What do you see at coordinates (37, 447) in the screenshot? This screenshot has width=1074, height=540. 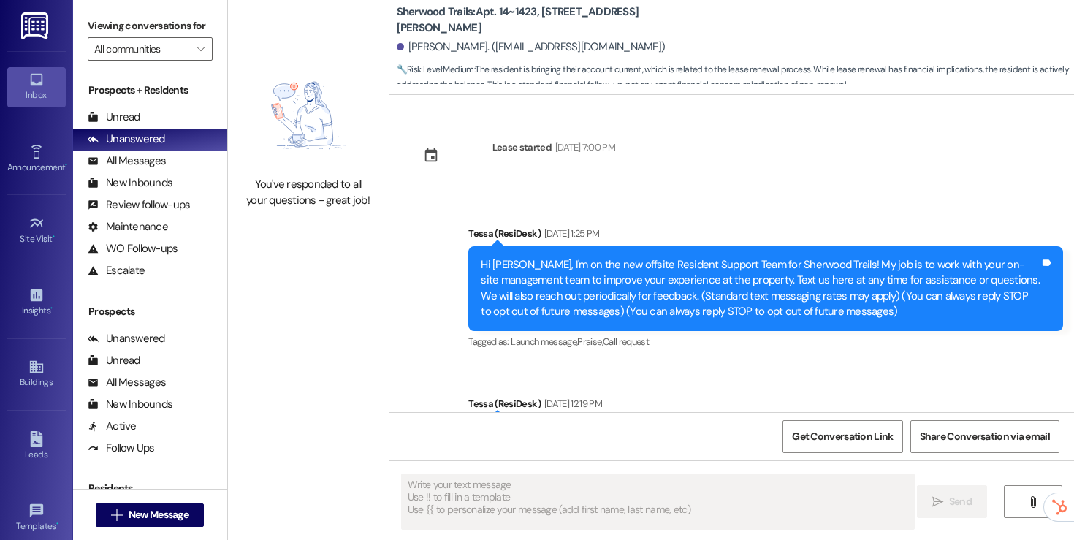 I see `a: Leads` at bounding box center [37, 447].